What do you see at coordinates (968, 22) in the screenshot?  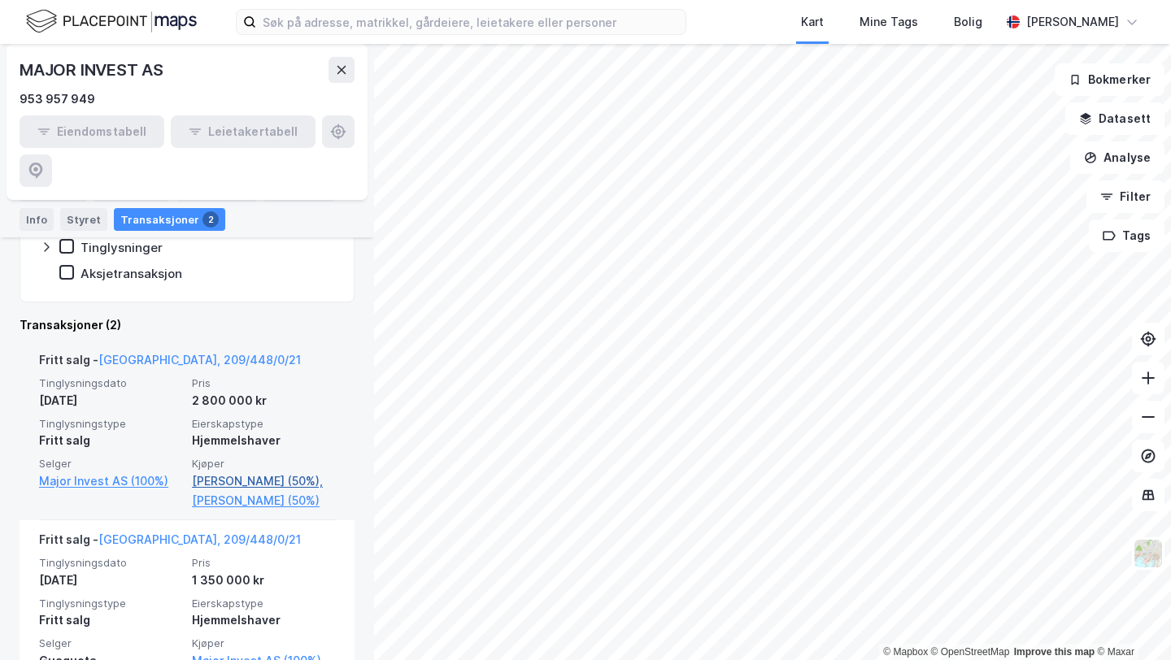 I see `div: Bolig` at bounding box center [968, 22].